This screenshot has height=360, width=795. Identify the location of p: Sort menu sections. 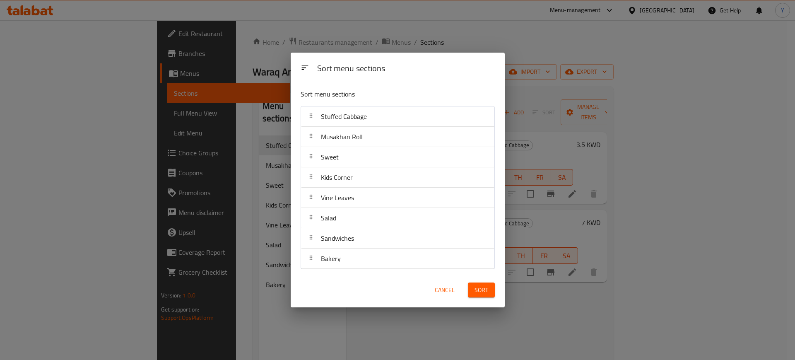
(378, 94).